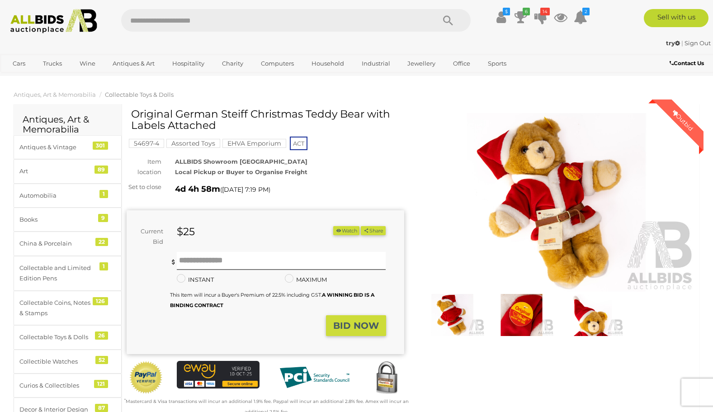 This screenshot has height=412, width=713. What do you see at coordinates (298, 143) in the screenshot?
I see `span: ACT` at bounding box center [298, 143].